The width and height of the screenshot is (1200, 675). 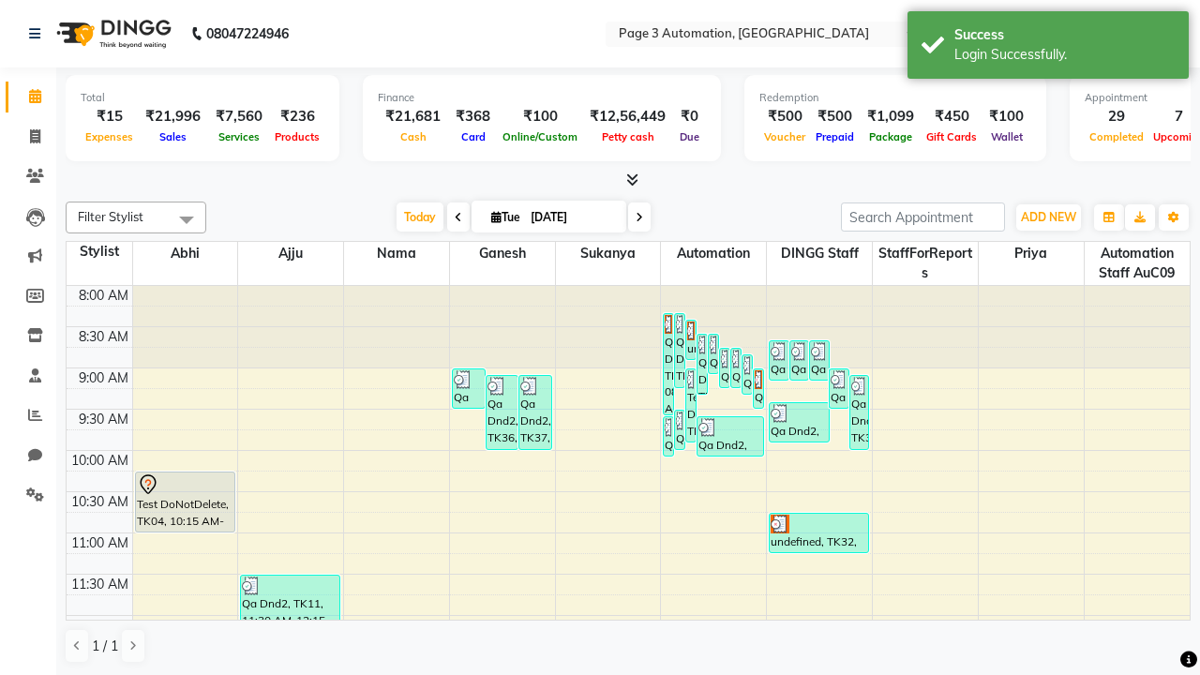 What do you see at coordinates (1117, 116) in the screenshot?
I see `div: 29` at bounding box center [1117, 116].